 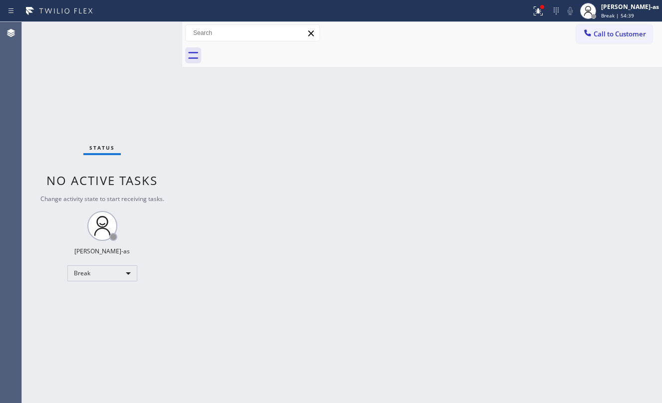 I want to click on span: Break | 54:39, so click(x=617, y=15).